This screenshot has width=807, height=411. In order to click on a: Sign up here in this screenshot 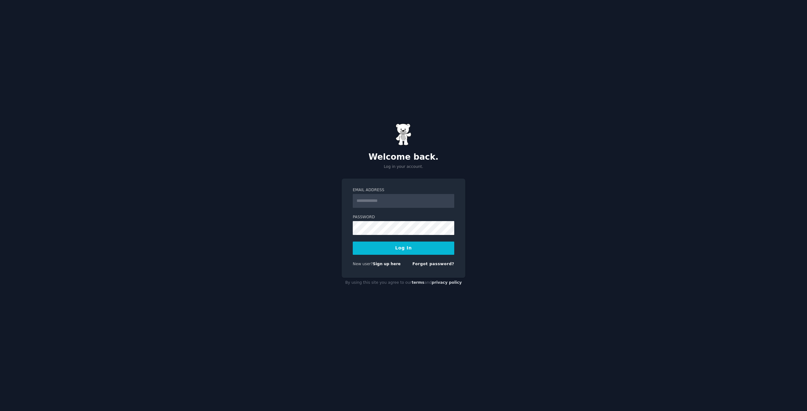, I will do `click(387, 264)`.